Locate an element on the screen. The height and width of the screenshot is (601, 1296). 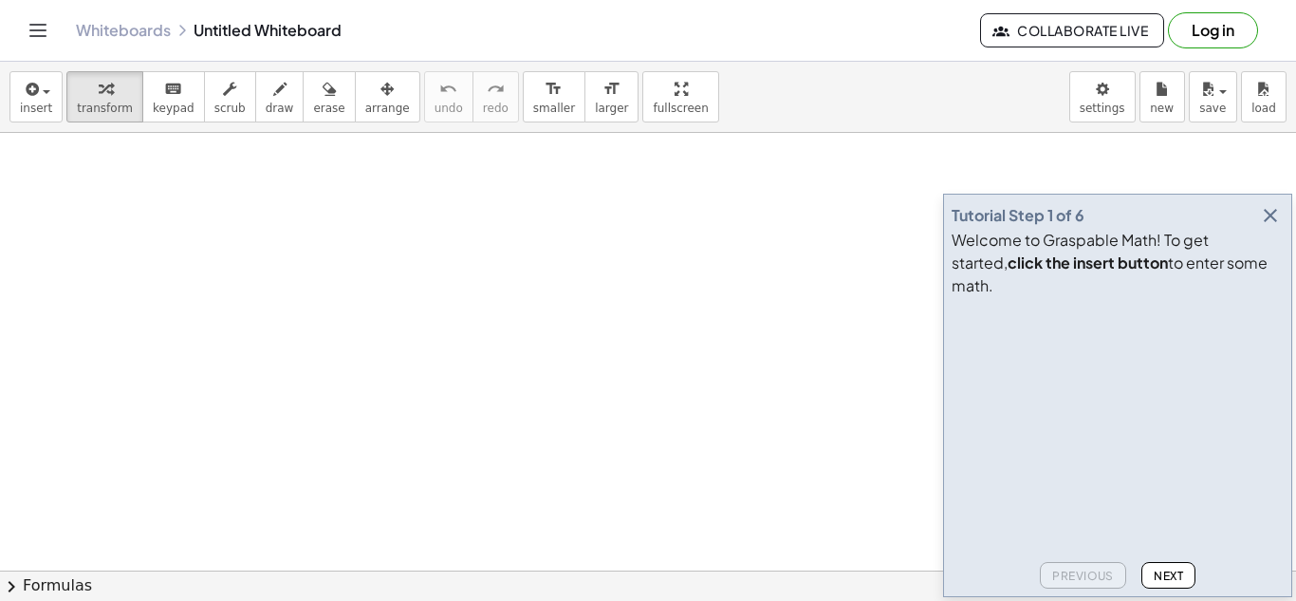
button: redoredo is located at coordinates (495, 97).